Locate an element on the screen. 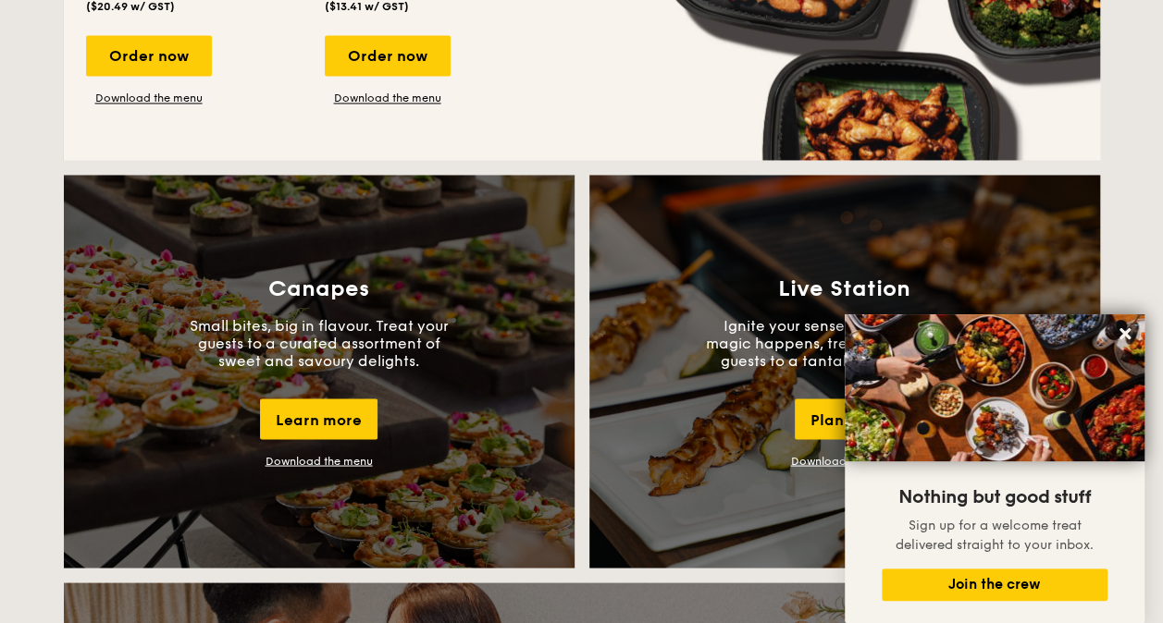 This screenshot has height=623, width=1163. div: Plan now is located at coordinates (843, 419).